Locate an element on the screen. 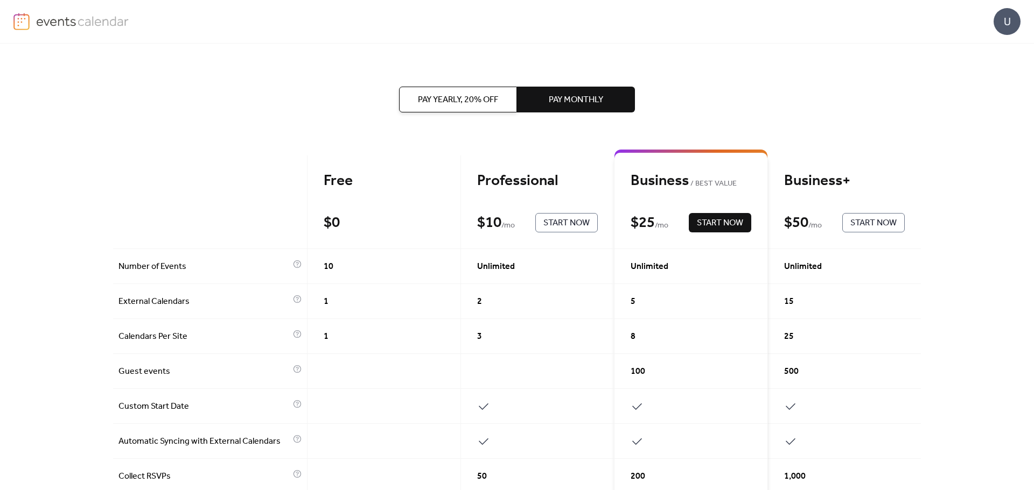 The height and width of the screenshot is (490, 1034). span: Collect RSVPs is located at coordinates (204, 477).